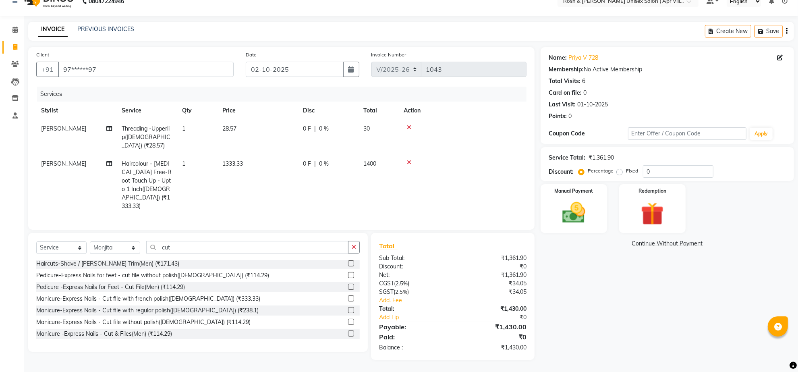 The height and width of the screenshot is (372, 798). What do you see at coordinates (453, 300) in the screenshot?
I see `a: Add. Fee` at bounding box center [453, 300].